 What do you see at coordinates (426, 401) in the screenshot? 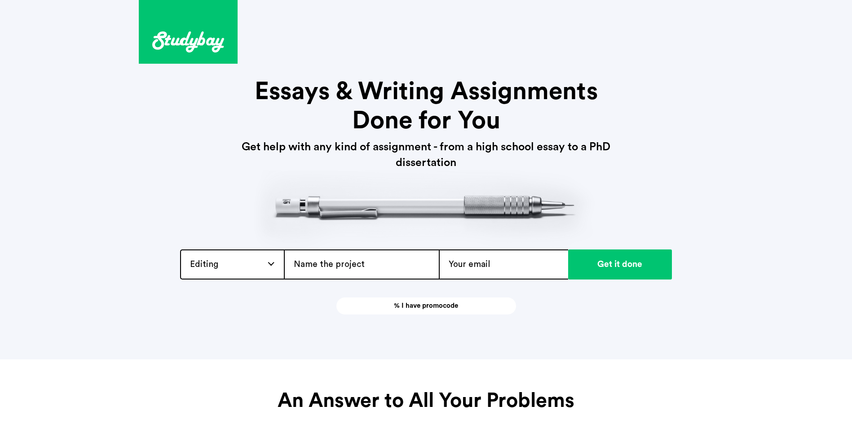
I see `h2: An Answer to All Your Problems` at bounding box center [426, 401].